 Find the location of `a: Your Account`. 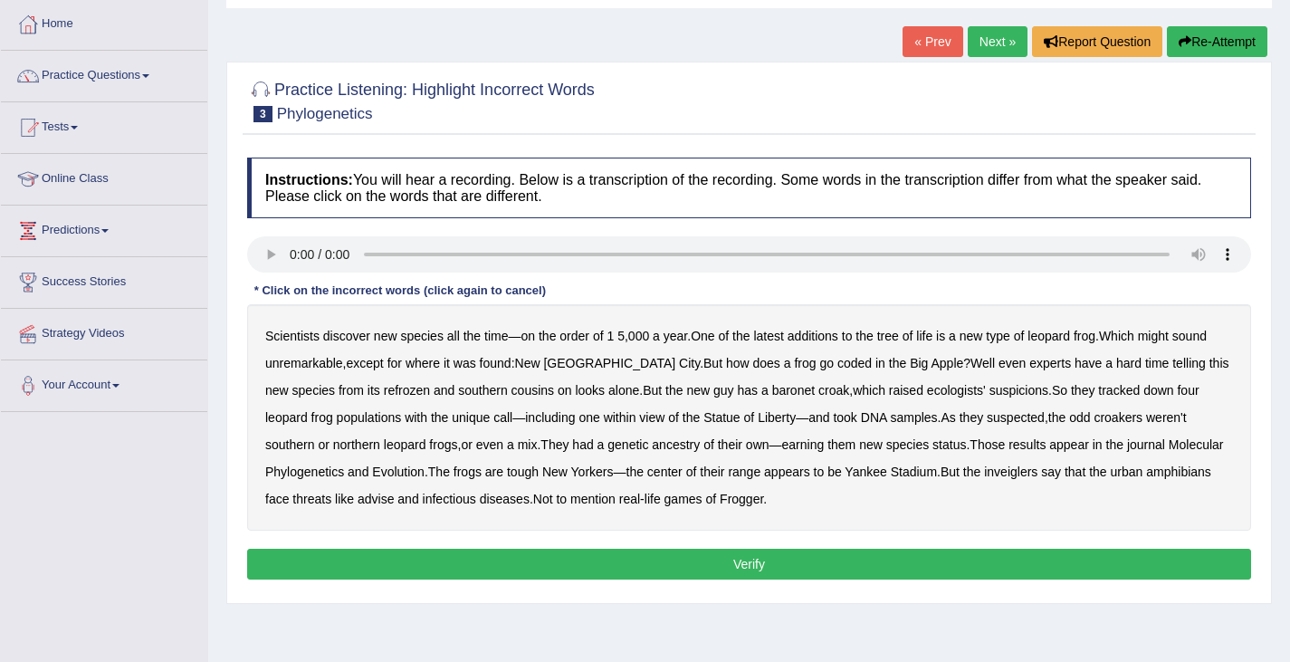

a: Your Account is located at coordinates (104, 383).